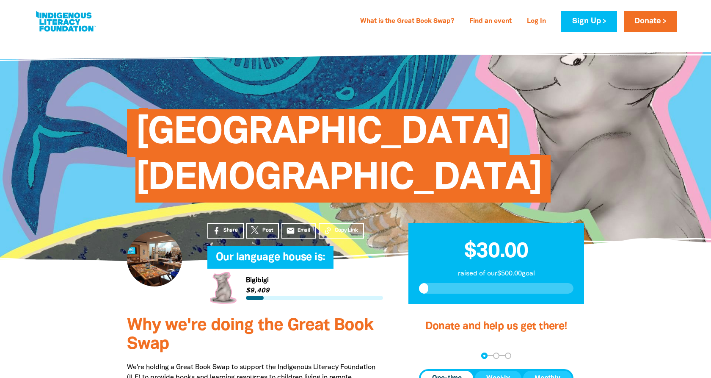 Image resolution: width=711 pixels, height=378 pixels. Describe the element at coordinates (226, 230) in the screenshot. I see `a: Share` at that location.